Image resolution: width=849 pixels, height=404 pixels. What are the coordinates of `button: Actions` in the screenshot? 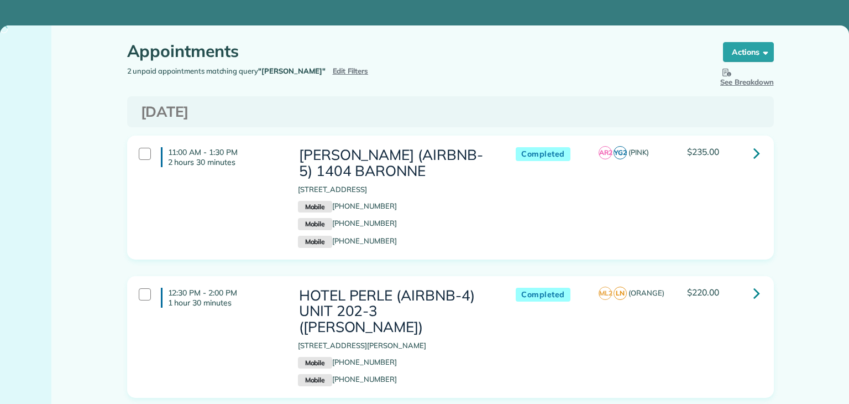 It's located at (749, 52).